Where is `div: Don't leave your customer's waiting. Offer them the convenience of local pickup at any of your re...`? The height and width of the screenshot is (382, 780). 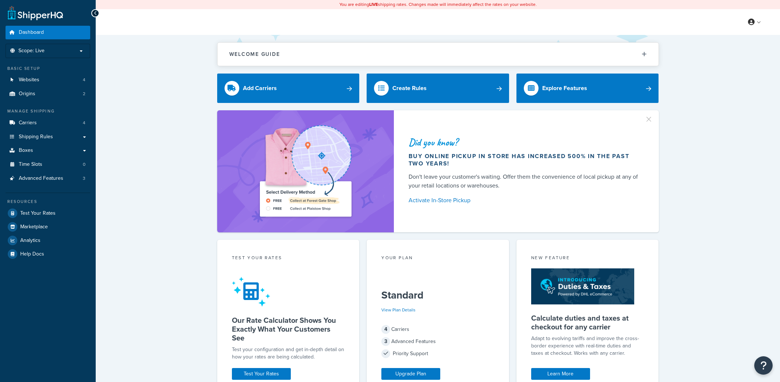
div: Don't leave your customer's waiting. Offer them the convenience of local pickup at any of your re... is located at coordinates (525, 181).